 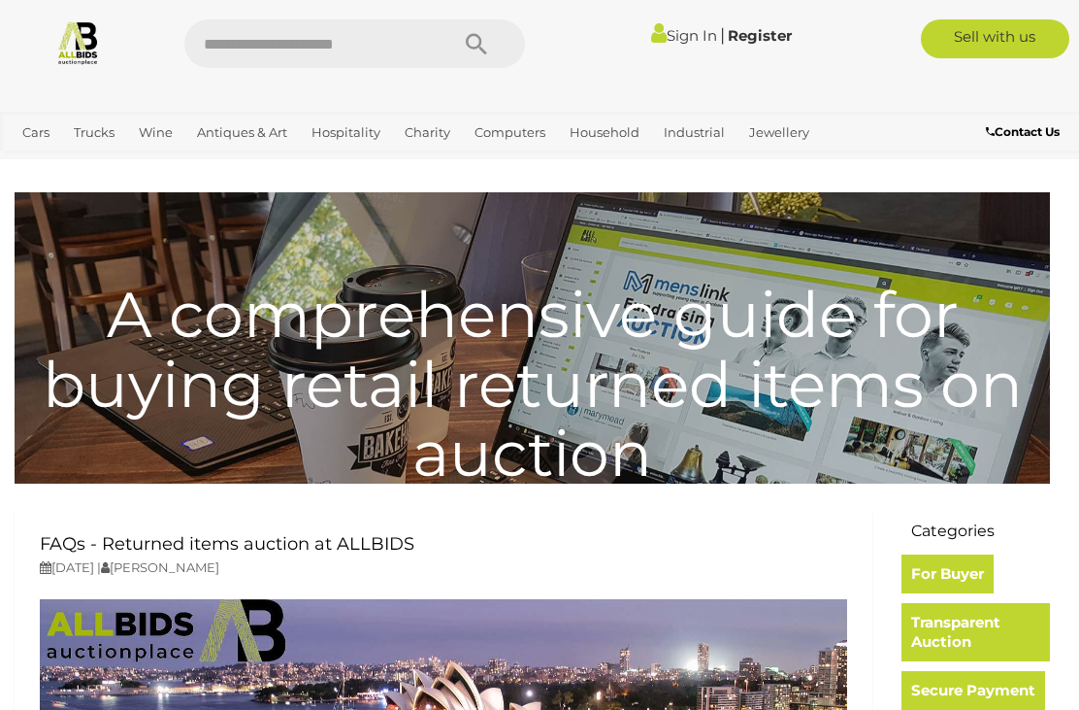 What do you see at coordinates (41, 164) in the screenshot?
I see `a: Office` at bounding box center [41, 164].